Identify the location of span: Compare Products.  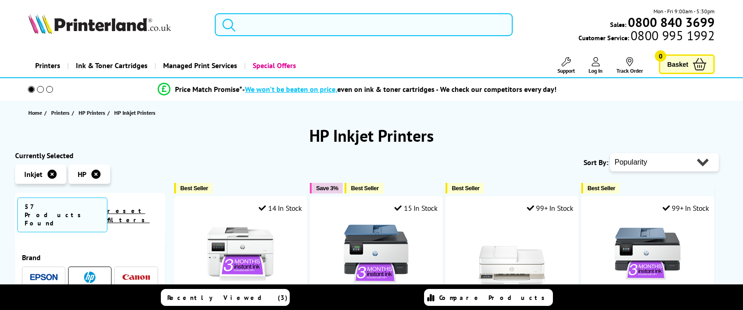
(494, 297).